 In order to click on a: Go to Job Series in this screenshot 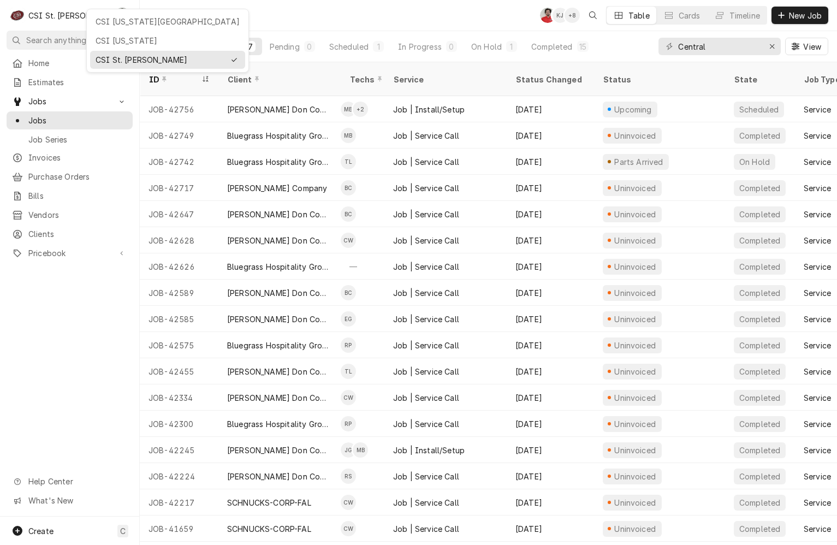, I will do `click(69, 139)`.